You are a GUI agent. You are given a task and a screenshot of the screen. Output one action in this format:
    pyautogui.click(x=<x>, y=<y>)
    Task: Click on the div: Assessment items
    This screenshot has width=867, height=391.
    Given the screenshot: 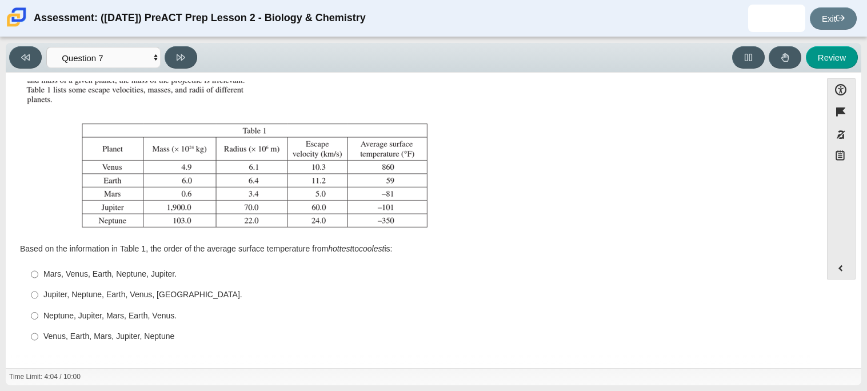 What is the action you would take?
    pyautogui.click(x=413, y=221)
    